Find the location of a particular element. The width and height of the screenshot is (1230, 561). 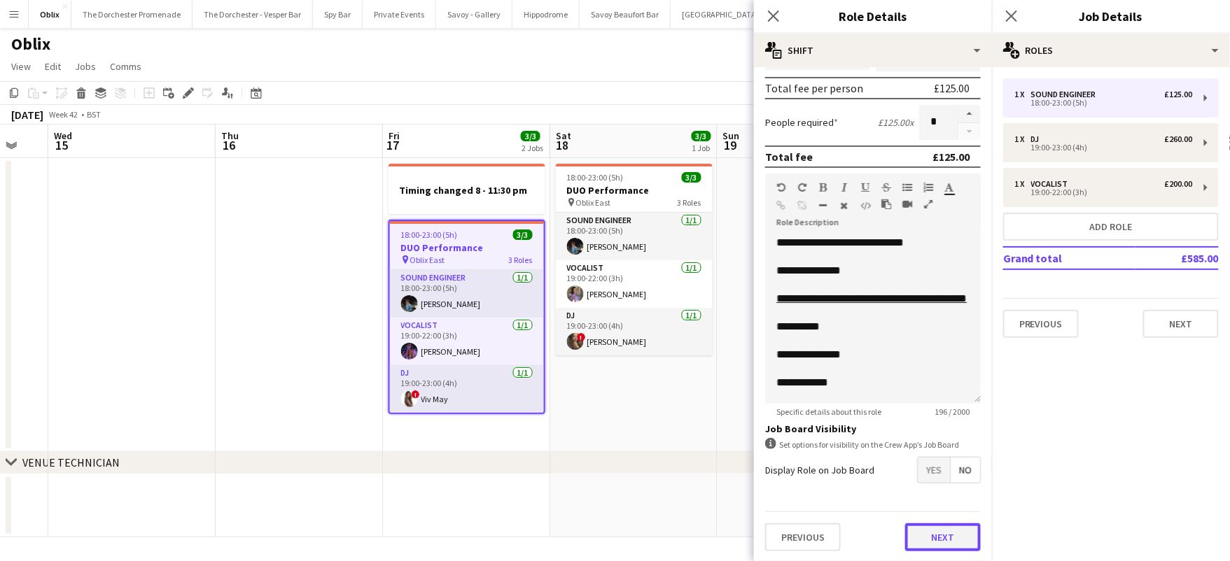

h3: Timing changed 8 - 11:30 pm is located at coordinates (467, 190).